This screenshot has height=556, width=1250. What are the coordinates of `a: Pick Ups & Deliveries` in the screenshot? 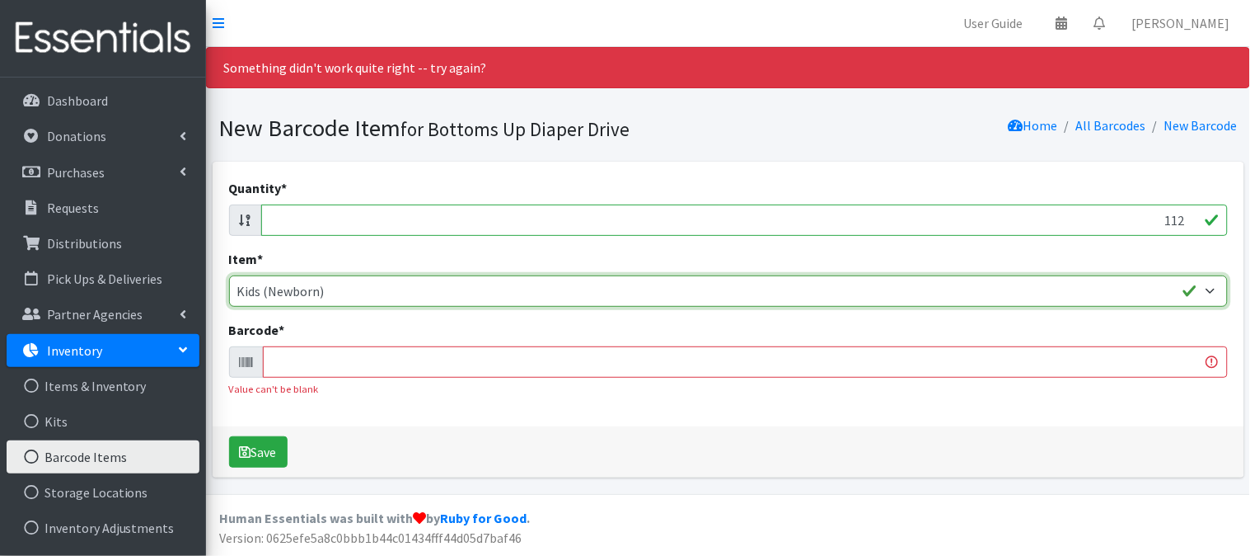 It's located at (103, 279).